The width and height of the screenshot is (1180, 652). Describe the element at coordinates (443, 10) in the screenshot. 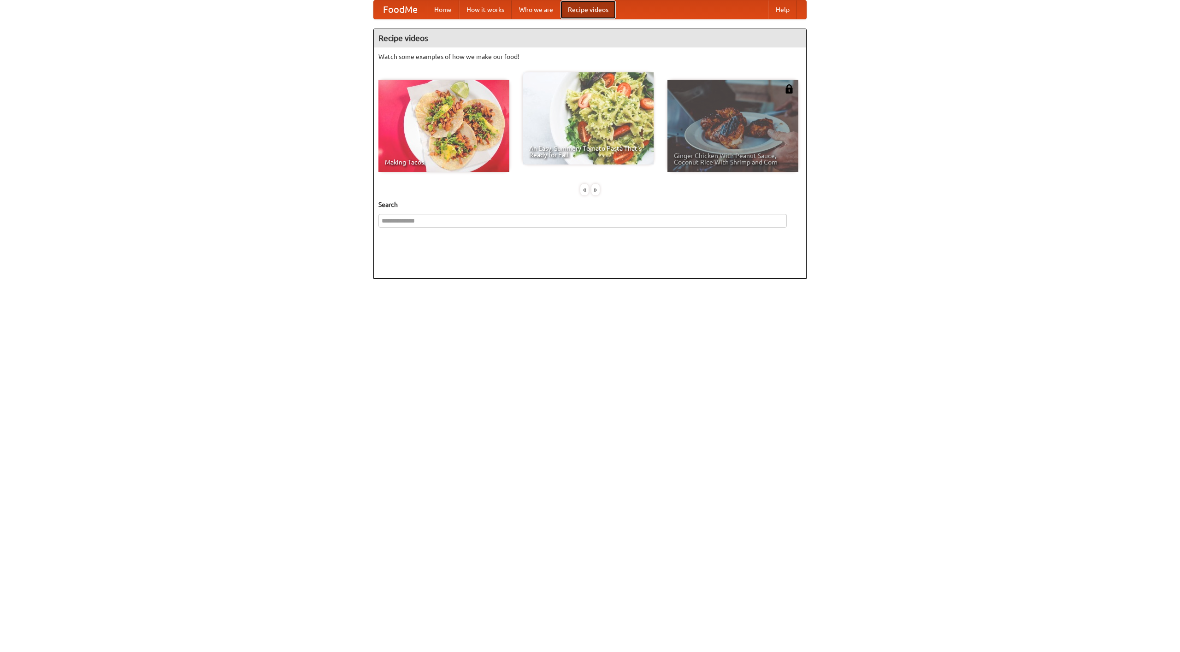

I see `a: Home` at that location.